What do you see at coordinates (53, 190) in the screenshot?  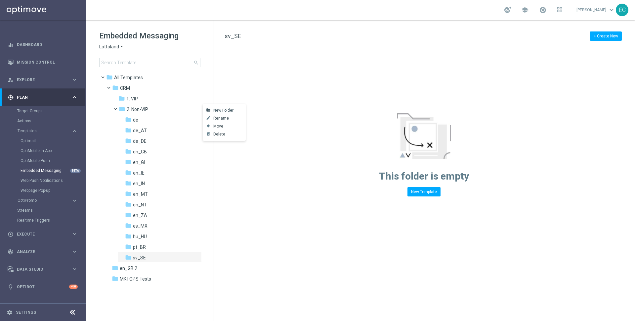 I see `div: Webpage Pop-up` at bounding box center [53, 190].